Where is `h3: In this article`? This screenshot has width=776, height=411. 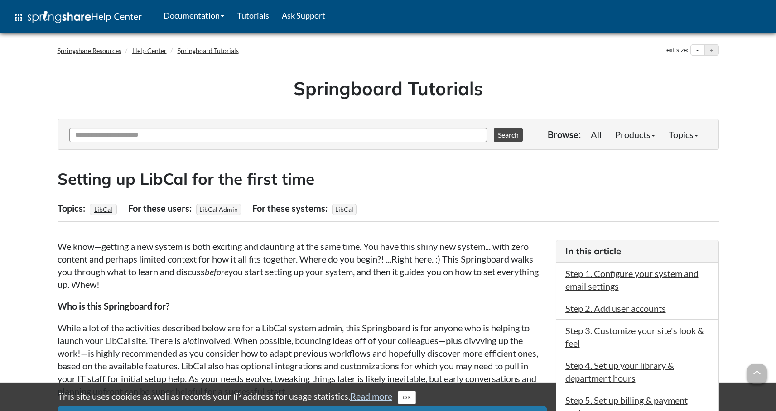
h3: In this article is located at coordinates (637, 251).